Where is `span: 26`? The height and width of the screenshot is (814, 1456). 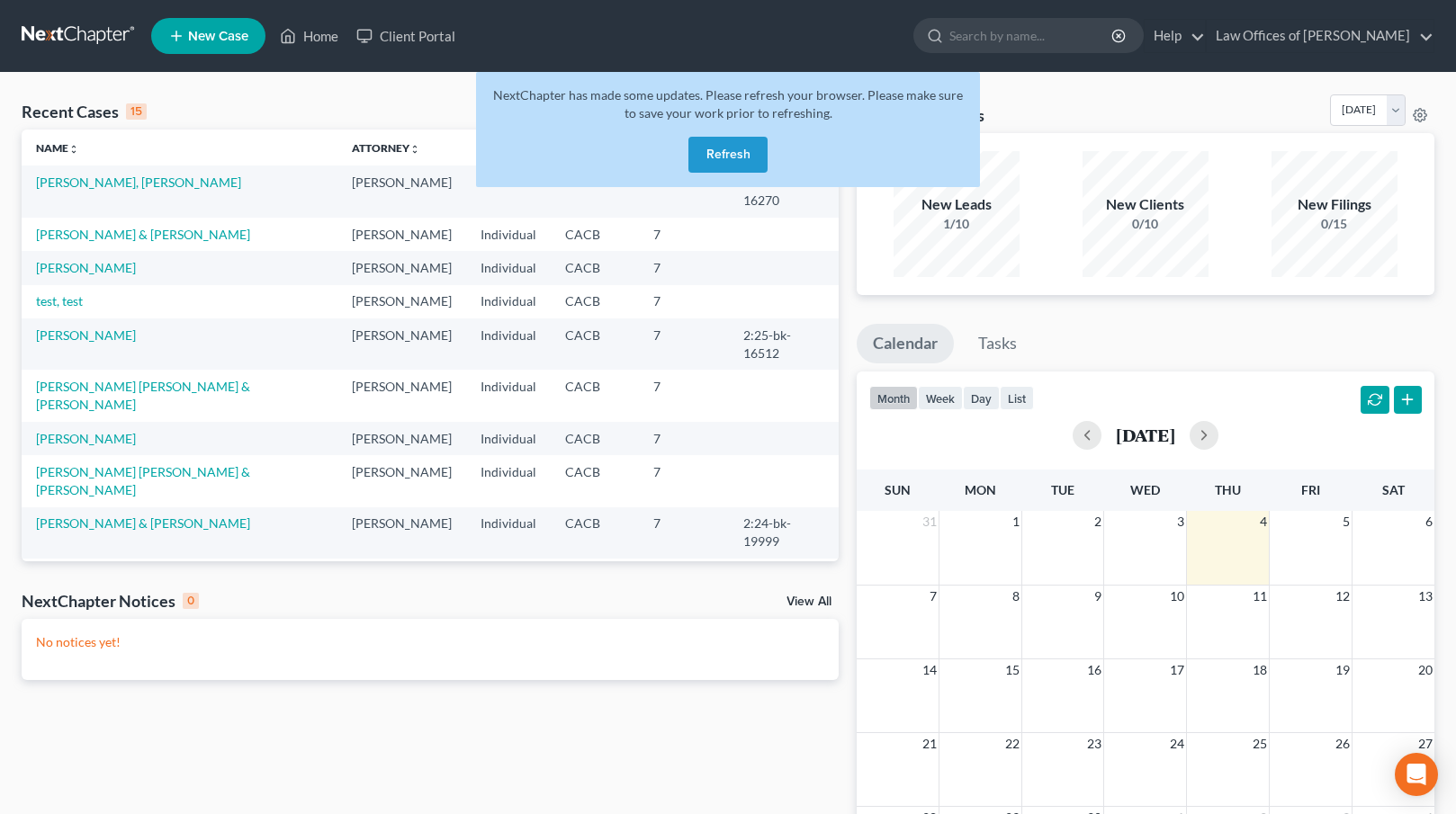 span: 26 is located at coordinates (1342, 744).